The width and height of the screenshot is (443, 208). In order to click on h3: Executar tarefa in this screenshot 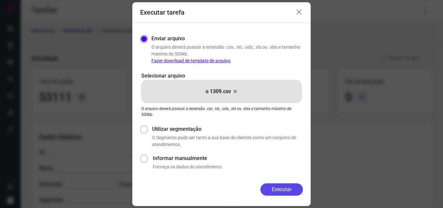, I will do `click(162, 12)`.